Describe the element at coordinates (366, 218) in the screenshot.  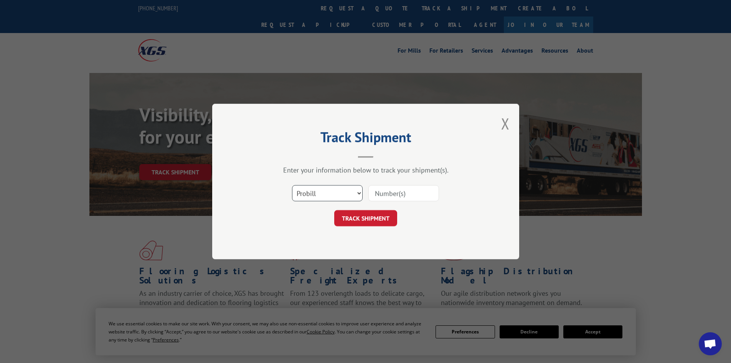
I see `button: TRACK SHIPMENT` at that location.